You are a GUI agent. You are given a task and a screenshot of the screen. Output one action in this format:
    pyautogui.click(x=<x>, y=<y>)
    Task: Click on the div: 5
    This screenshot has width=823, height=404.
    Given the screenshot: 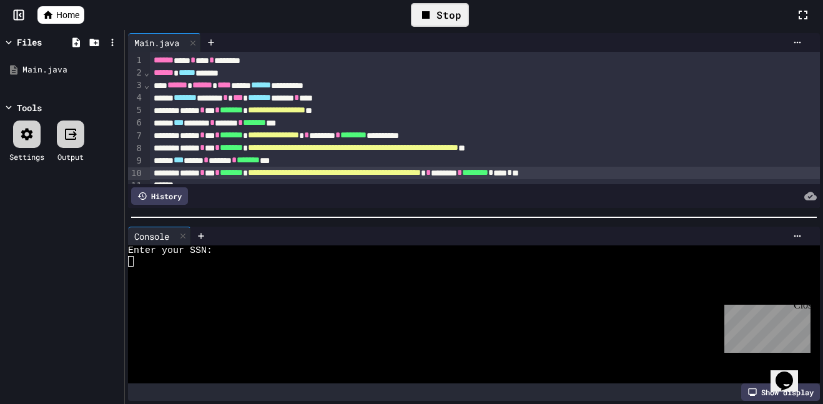 What is the action you would take?
    pyautogui.click(x=135, y=111)
    